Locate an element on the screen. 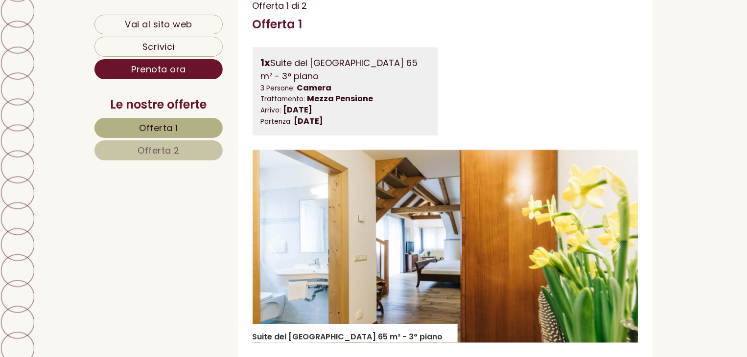  span: Offerta 2 is located at coordinates (159, 150).